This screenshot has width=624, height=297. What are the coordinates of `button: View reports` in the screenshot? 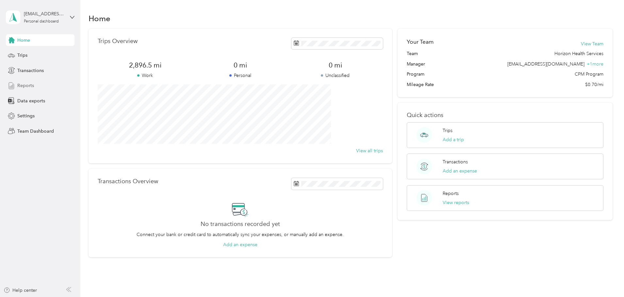 It's located at (455, 203).